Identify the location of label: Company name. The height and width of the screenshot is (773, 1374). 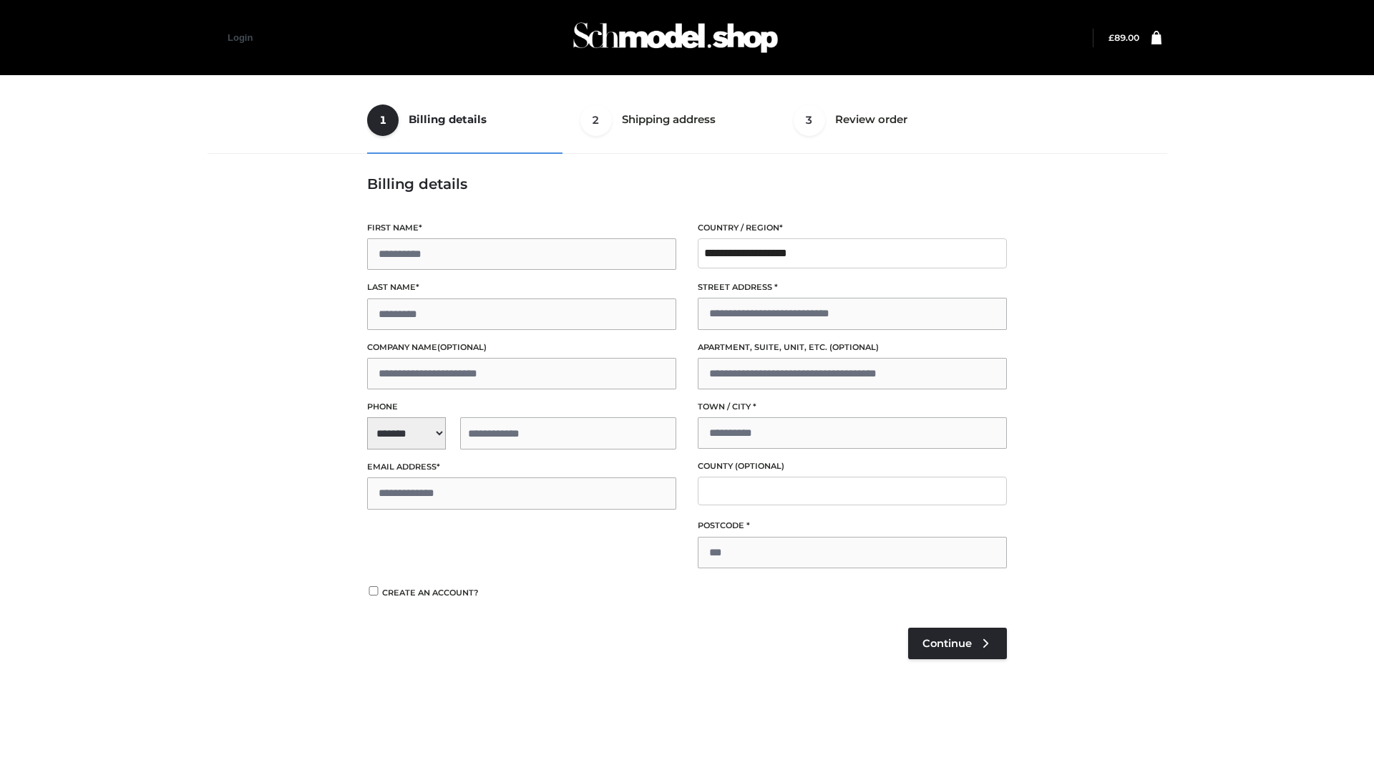
(522, 347).